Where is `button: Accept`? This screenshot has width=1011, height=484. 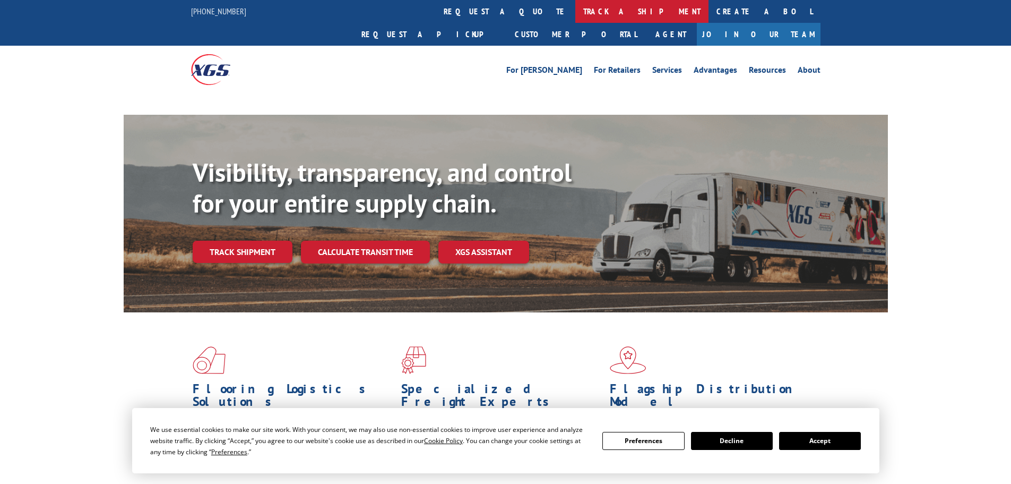 button: Accept is located at coordinates (820, 441).